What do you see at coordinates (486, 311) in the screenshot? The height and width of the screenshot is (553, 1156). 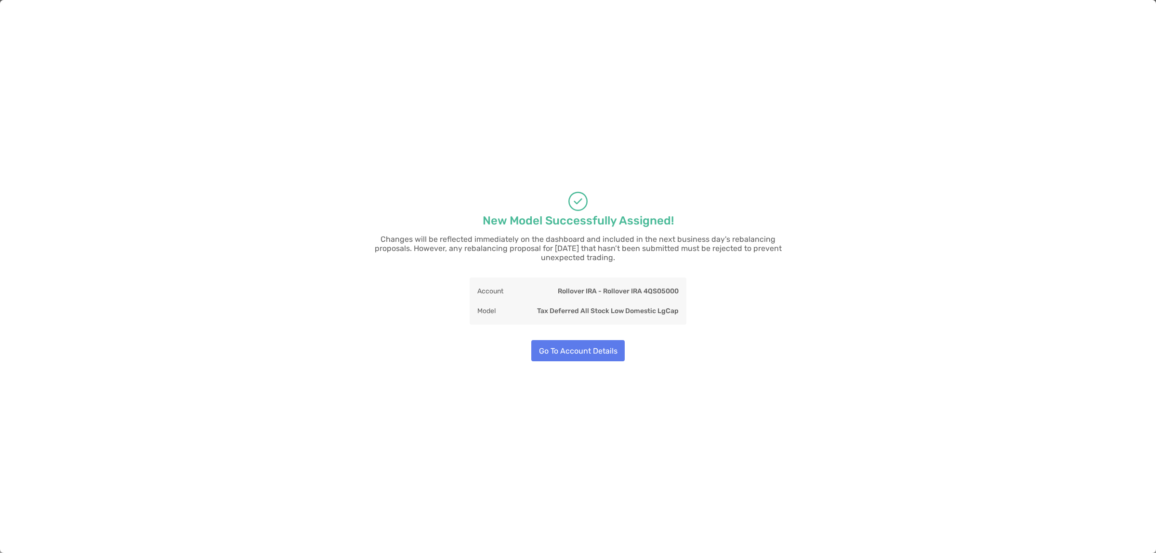 I see `p: Model` at bounding box center [486, 311].